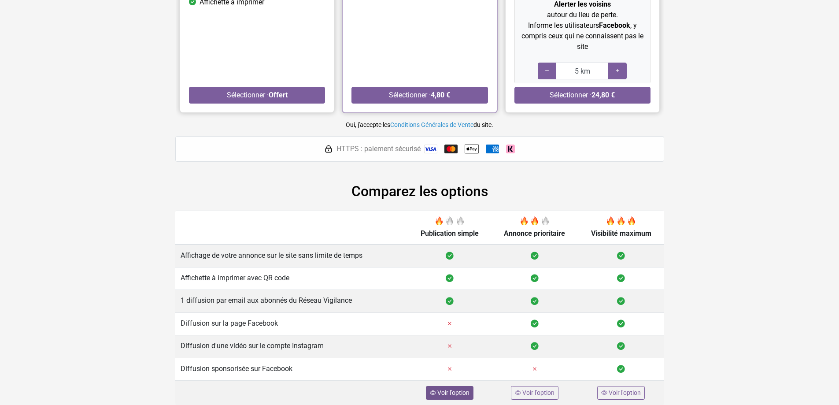  Describe the element at coordinates (472, 149) in the screenshot. I see `img: Apple Pay` at that location.